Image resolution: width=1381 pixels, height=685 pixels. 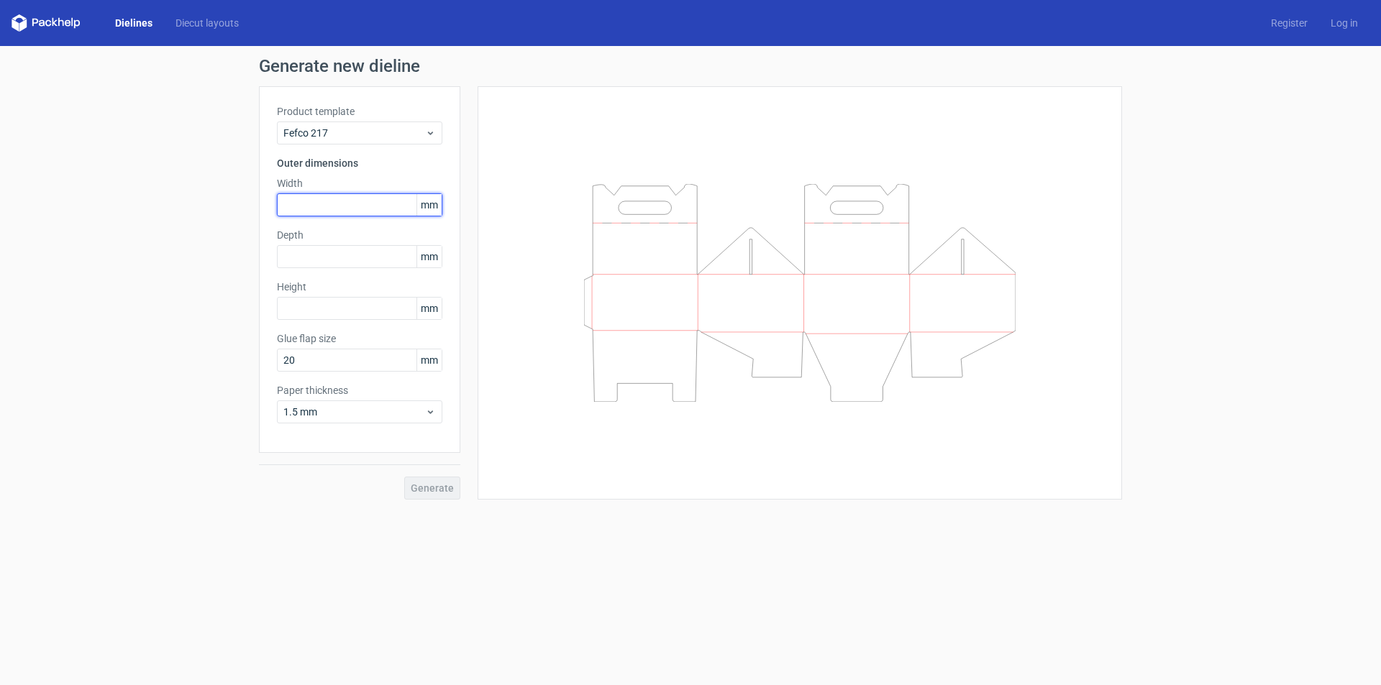 What do you see at coordinates (690, 66) in the screenshot?
I see `h1: Generate new dieline` at bounding box center [690, 66].